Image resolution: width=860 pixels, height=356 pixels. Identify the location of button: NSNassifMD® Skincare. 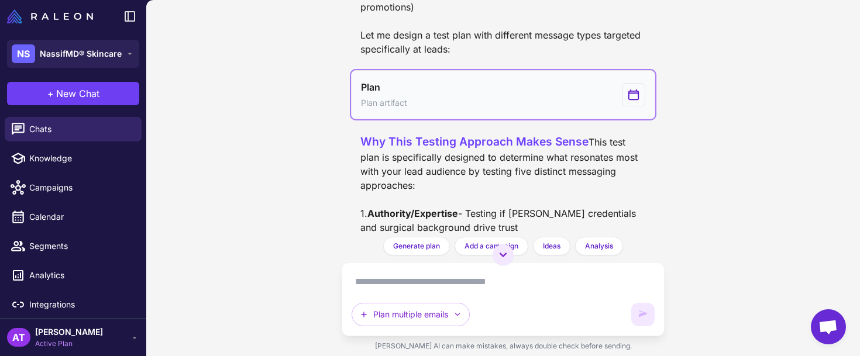
(73, 54).